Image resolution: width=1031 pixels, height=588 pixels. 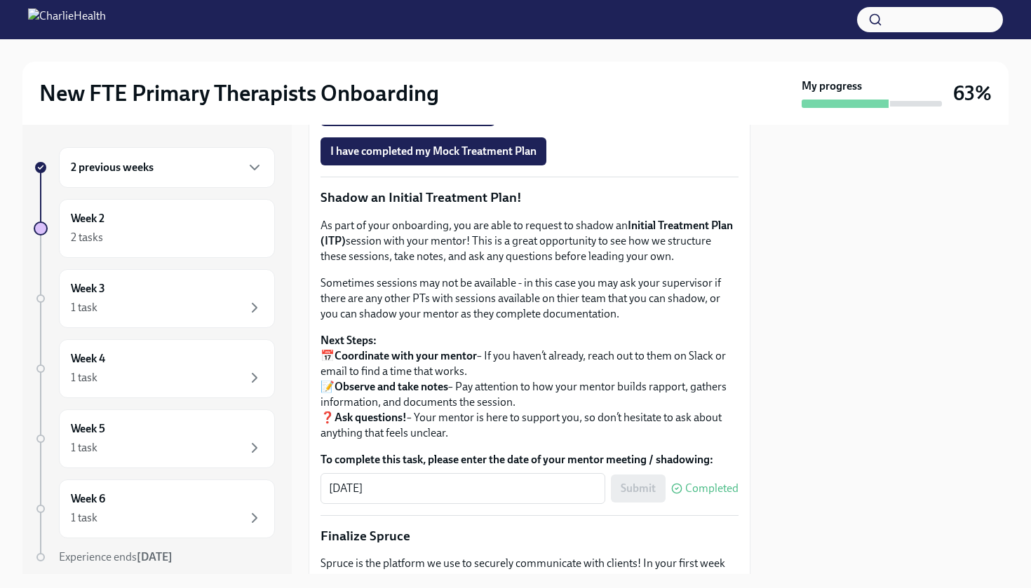 What do you see at coordinates (154, 299) in the screenshot?
I see `a: Week 31 task` at bounding box center [154, 299].